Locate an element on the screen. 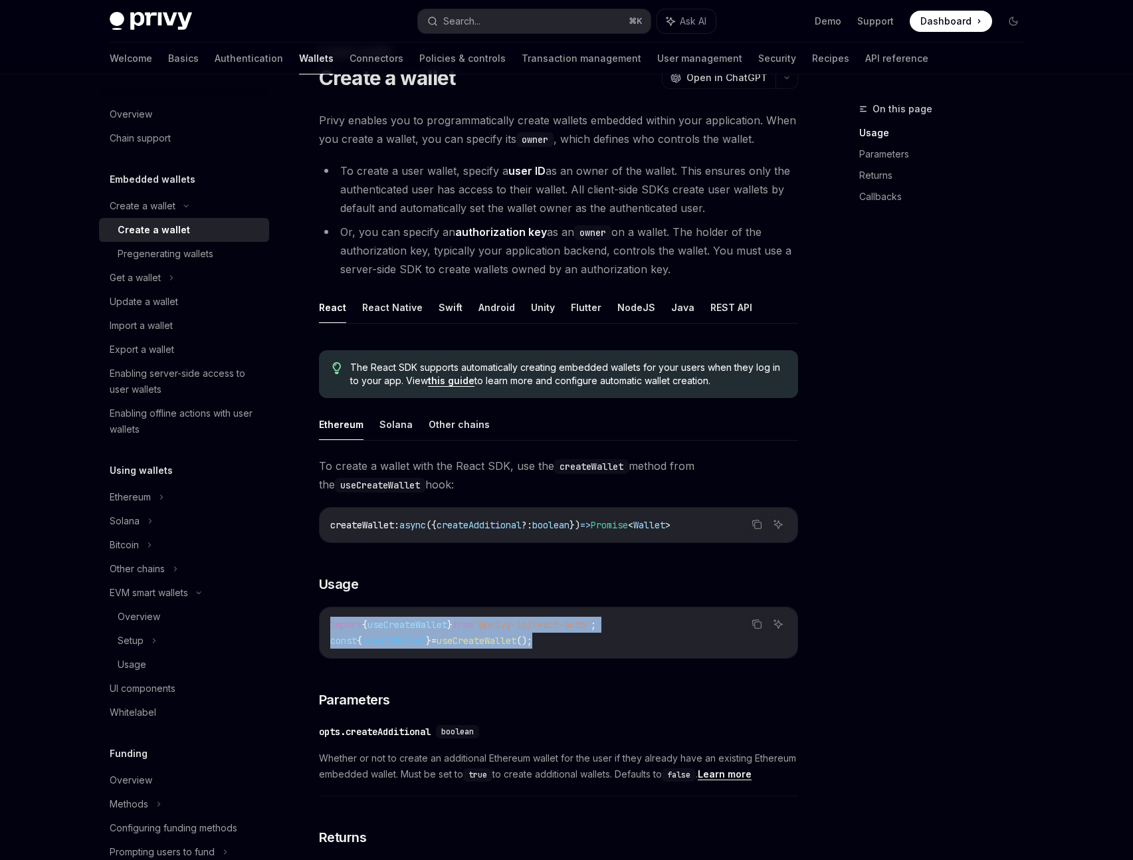 This screenshot has height=860, width=1133. div: Export a wallet is located at coordinates (142, 350).